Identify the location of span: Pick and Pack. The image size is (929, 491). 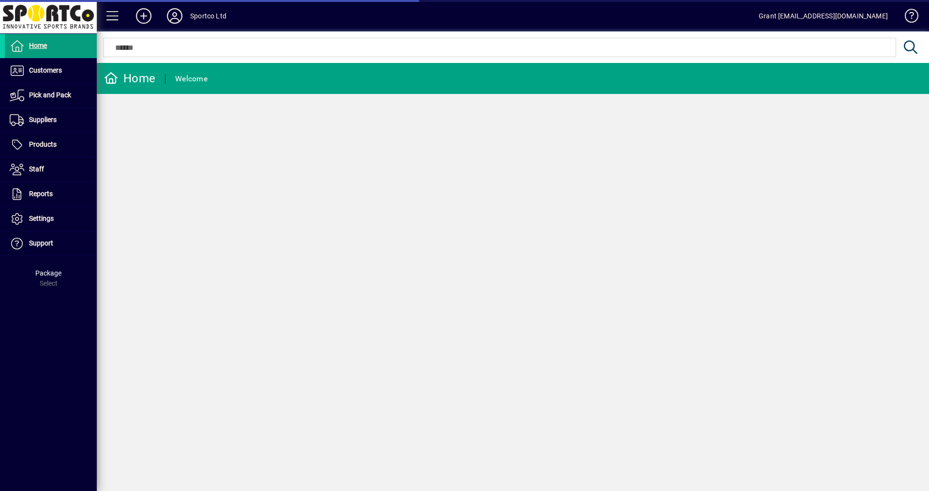
(50, 95).